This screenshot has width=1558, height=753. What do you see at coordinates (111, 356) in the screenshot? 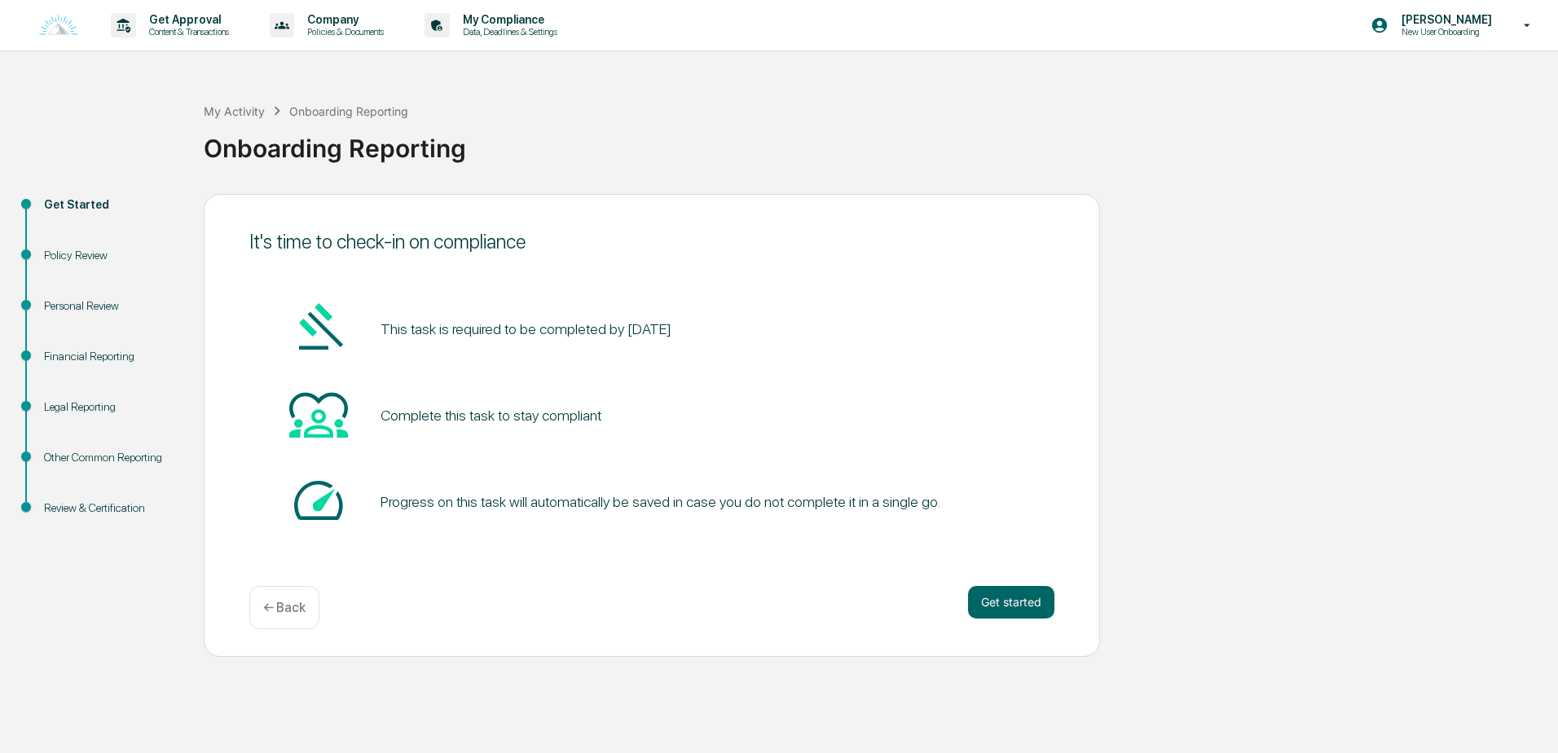
I see `div: Financial Reporting` at bounding box center [111, 356].